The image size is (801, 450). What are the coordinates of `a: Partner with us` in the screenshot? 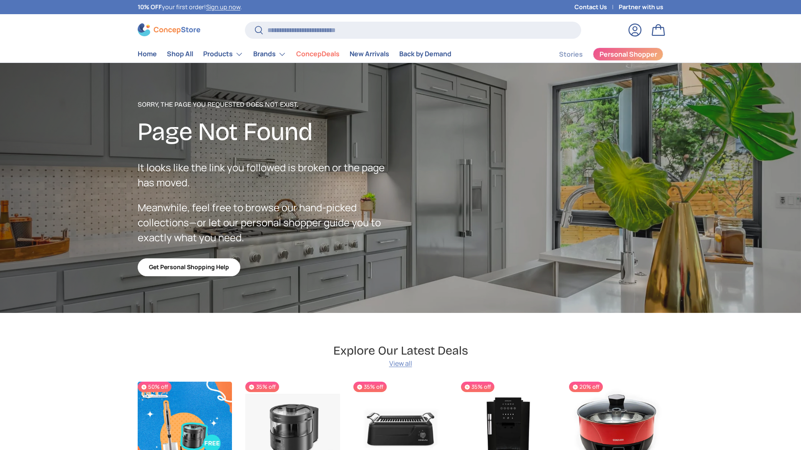 It's located at (641, 7).